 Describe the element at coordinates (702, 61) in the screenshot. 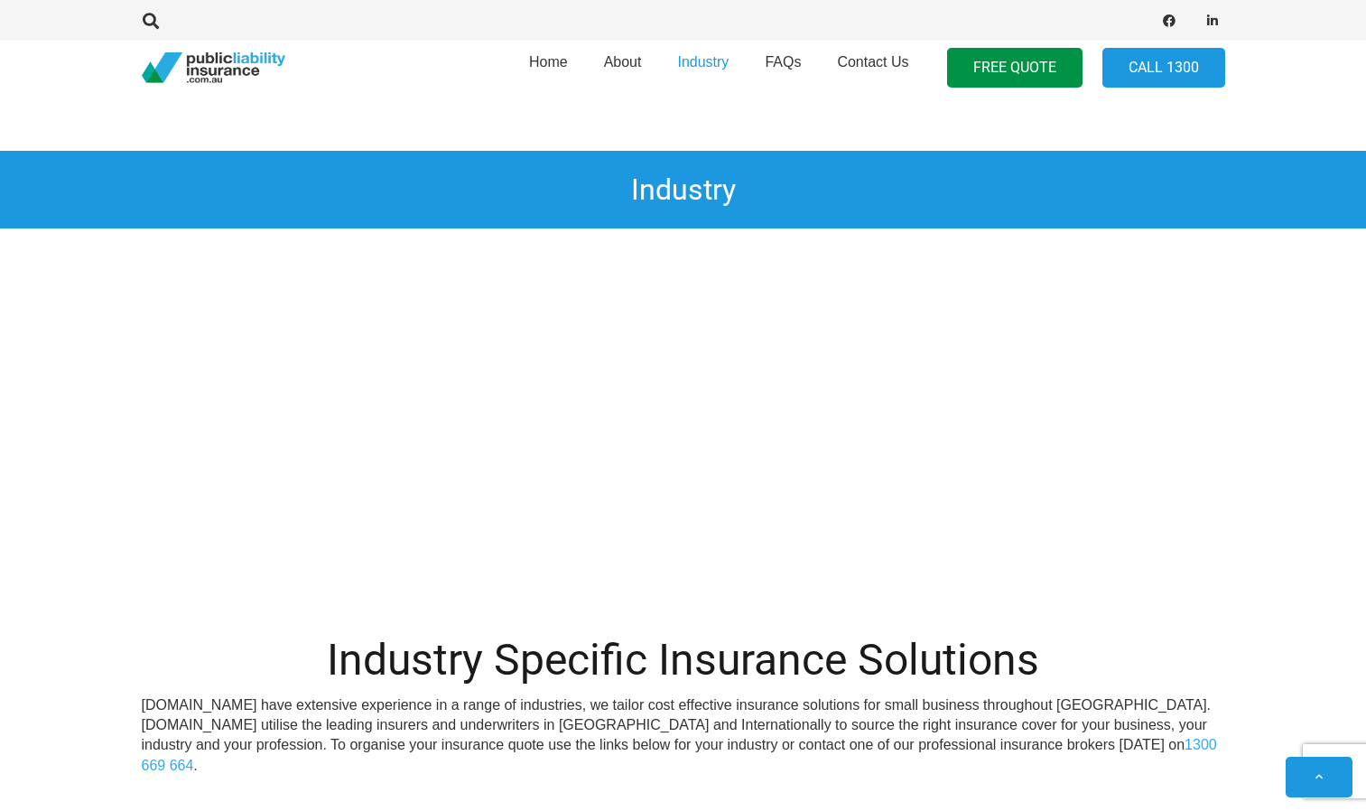

I see `span: Industry` at that location.